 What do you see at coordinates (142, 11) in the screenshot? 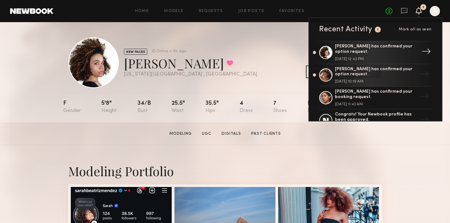
I see `a: Home` at bounding box center [142, 11].